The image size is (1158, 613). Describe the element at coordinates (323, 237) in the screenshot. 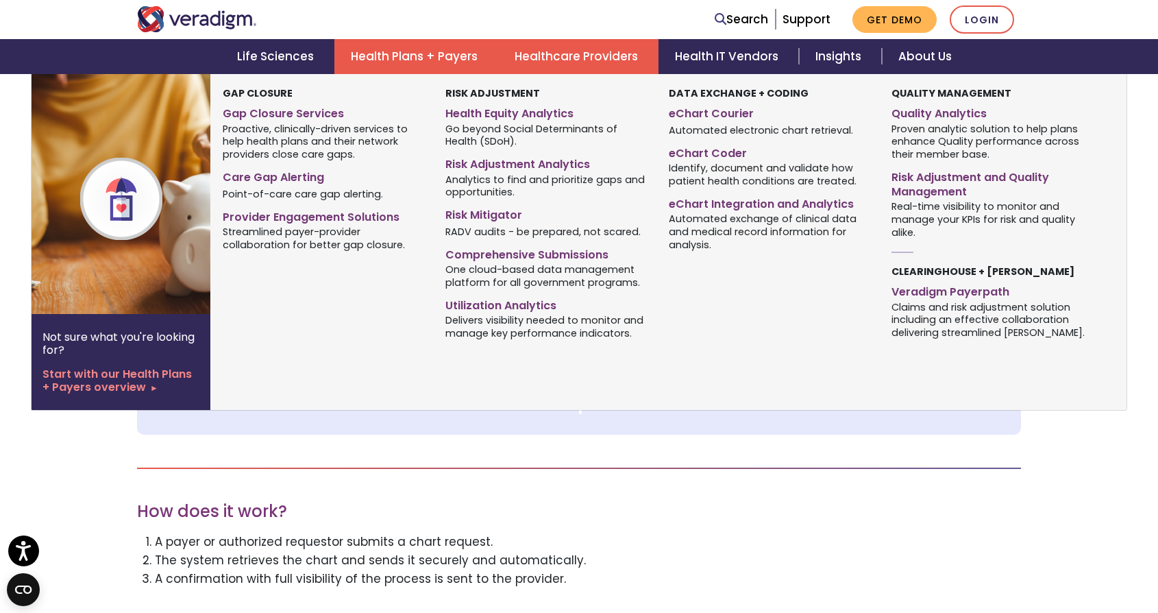

I see `span: Streamlined payer-provider collaboration for better gap closure.` at that location.